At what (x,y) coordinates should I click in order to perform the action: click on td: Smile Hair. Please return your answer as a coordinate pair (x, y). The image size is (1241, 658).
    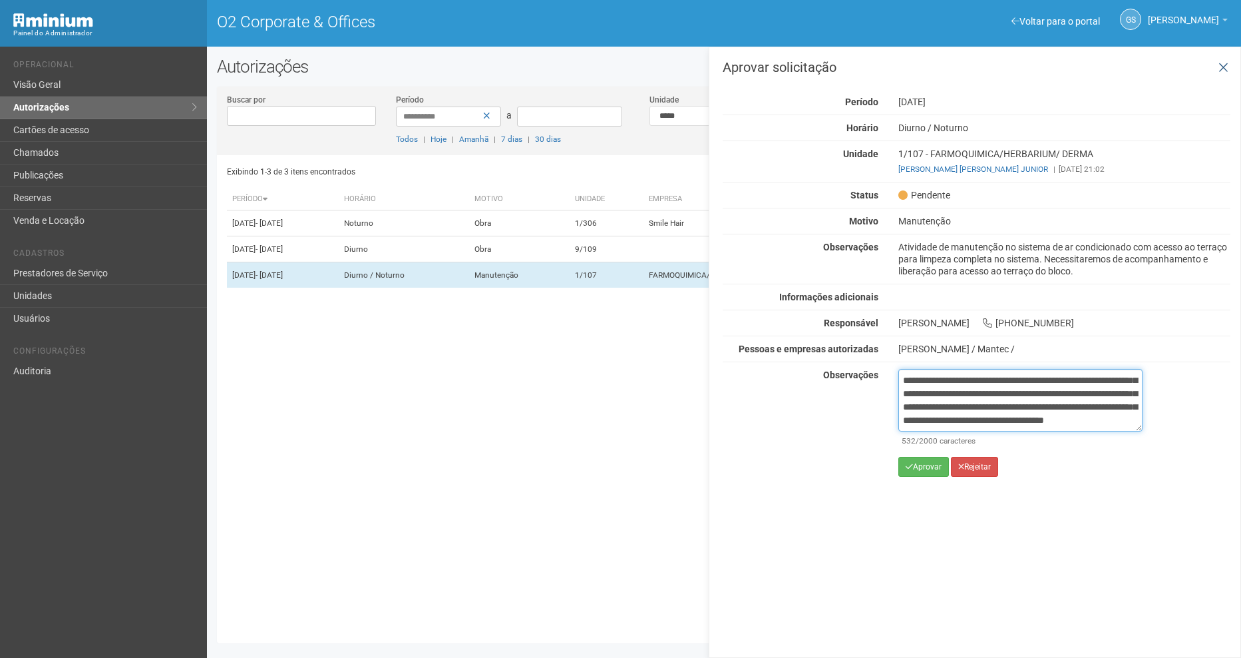
    Looking at the image, I should click on (778, 223).